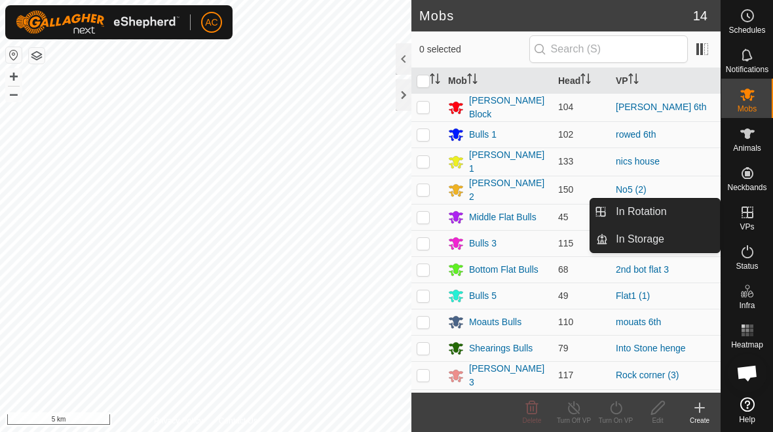  Describe the element at coordinates (747, 69) in the screenshot. I see `span: Notifications` at that location.